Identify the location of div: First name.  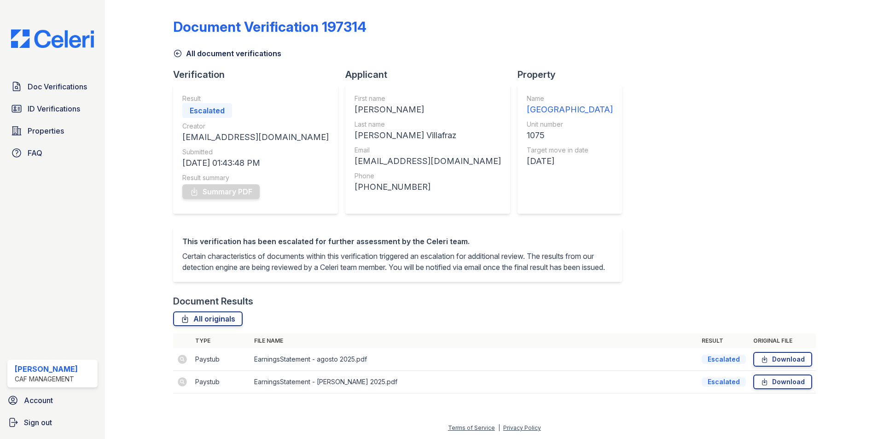
(428, 99).